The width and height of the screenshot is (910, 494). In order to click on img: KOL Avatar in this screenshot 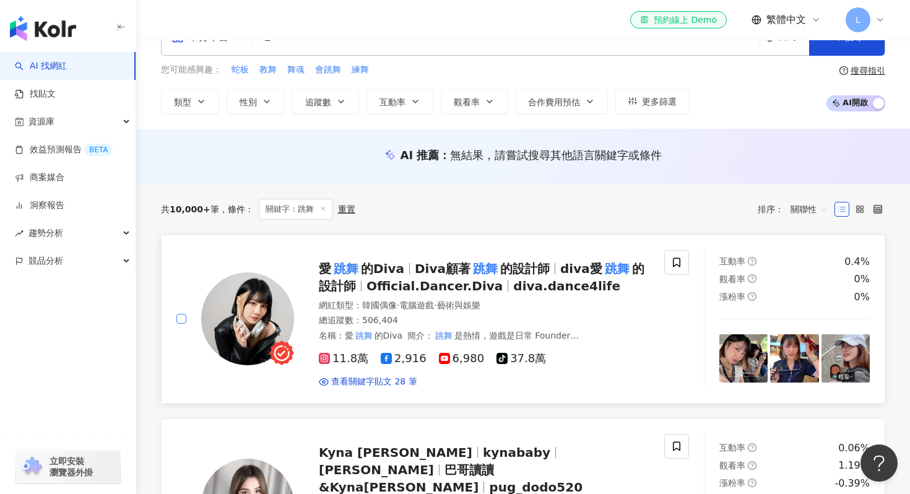, I will do `click(248, 319)`.